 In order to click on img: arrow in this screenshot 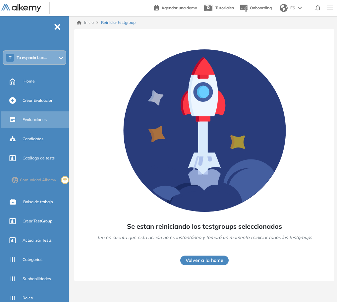, I will do `click(300, 8)`.